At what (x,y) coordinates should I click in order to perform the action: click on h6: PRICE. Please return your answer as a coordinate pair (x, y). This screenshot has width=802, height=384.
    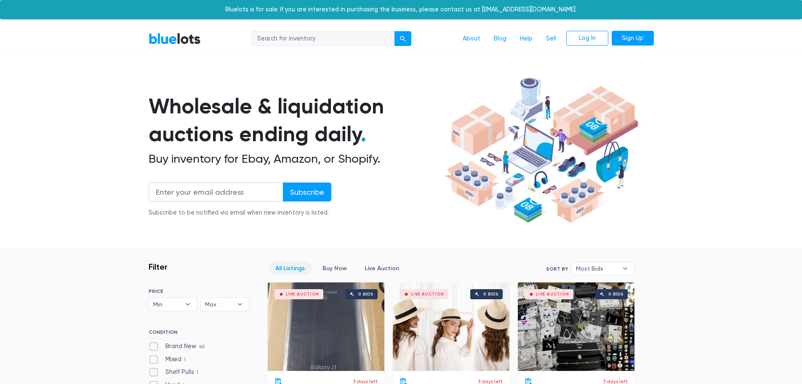
    Looking at the image, I should click on (199, 291).